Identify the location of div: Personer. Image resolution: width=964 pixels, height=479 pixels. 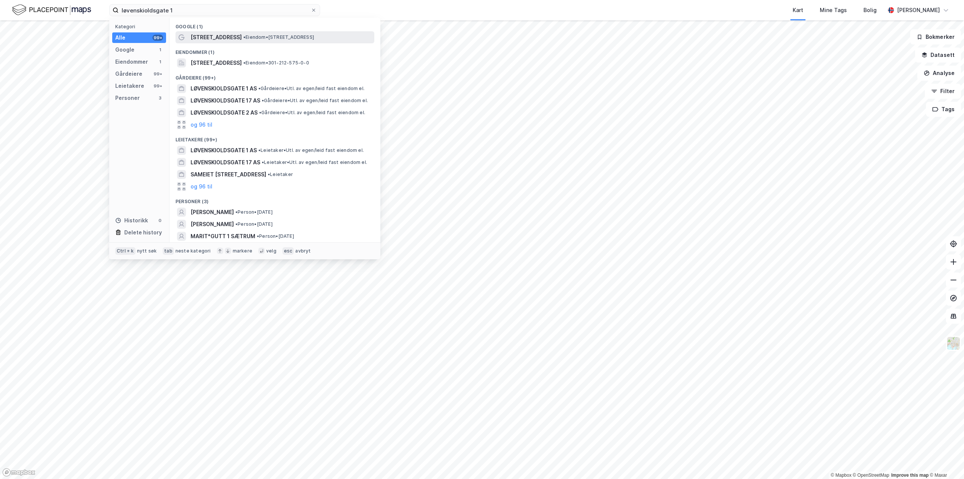
(127, 98).